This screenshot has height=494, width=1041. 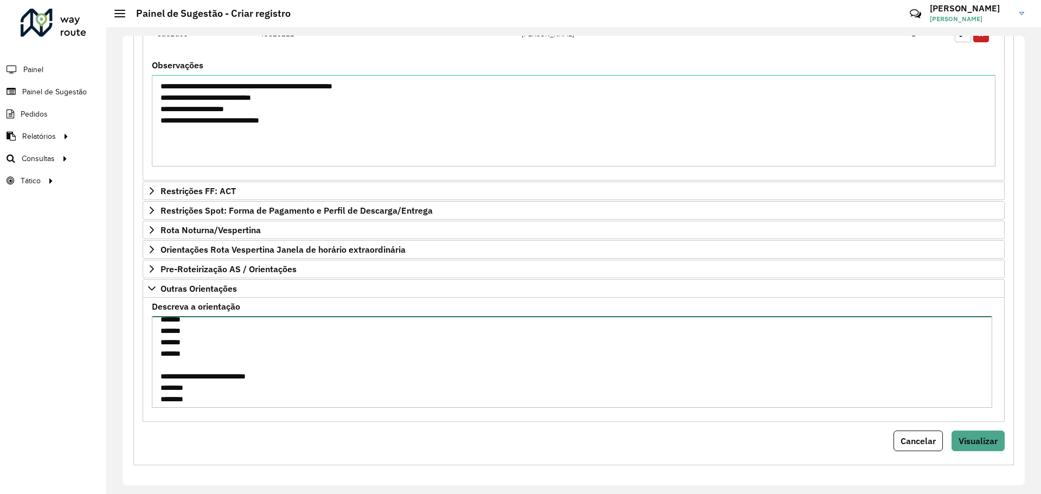 What do you see at coordinates (38, 158) in the screenshot?
I see `span: Consultas` at bounding box center [38, 158].